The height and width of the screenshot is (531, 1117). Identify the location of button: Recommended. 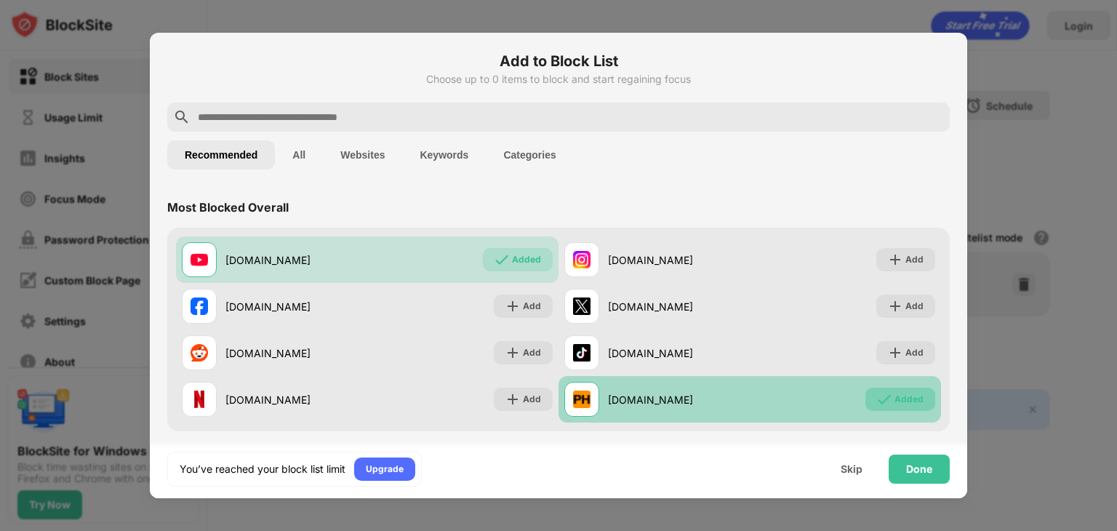
(221, 155).